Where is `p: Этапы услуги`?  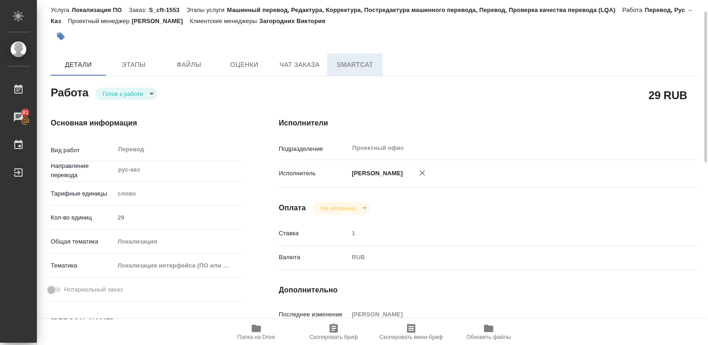
p: Этапы услуги is located at coordinates (206, 10).